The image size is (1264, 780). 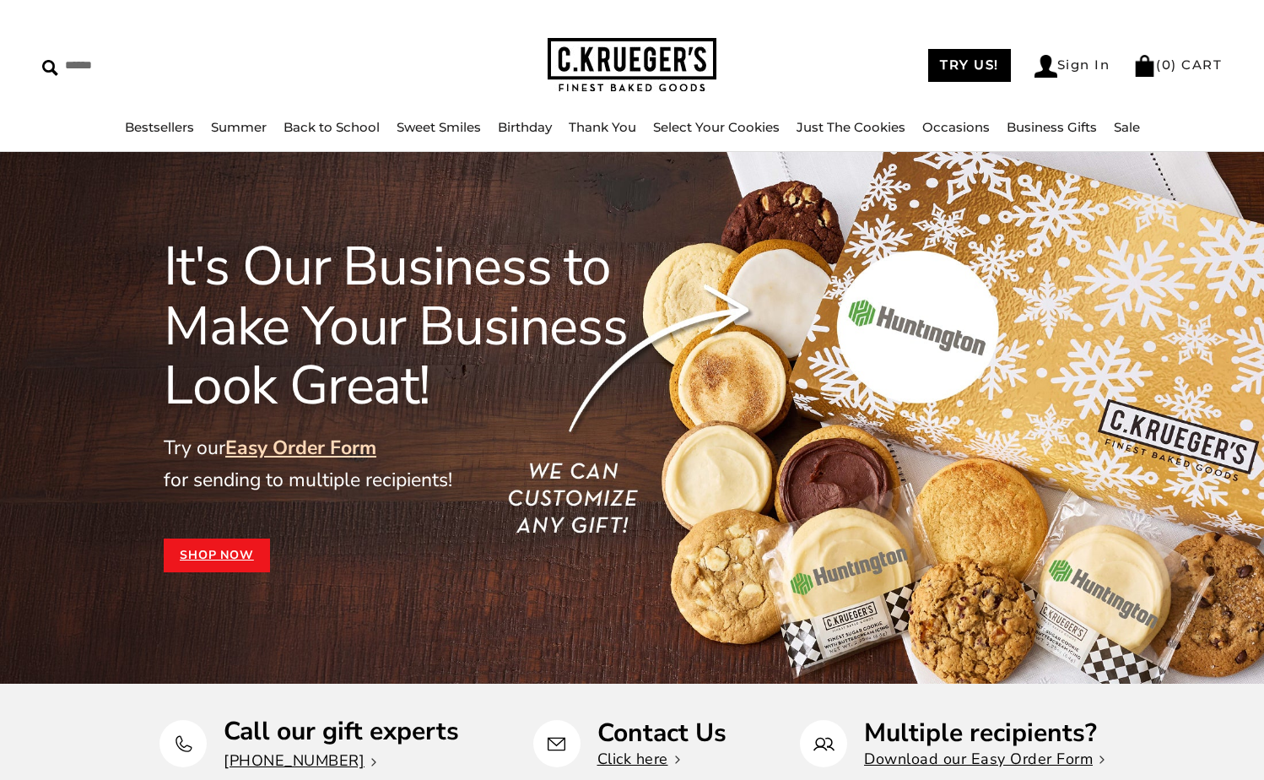 What do you see at coordinates (1167, 64) in the screenshot?
I see `span: 0` at bounding box center [1167, 64].